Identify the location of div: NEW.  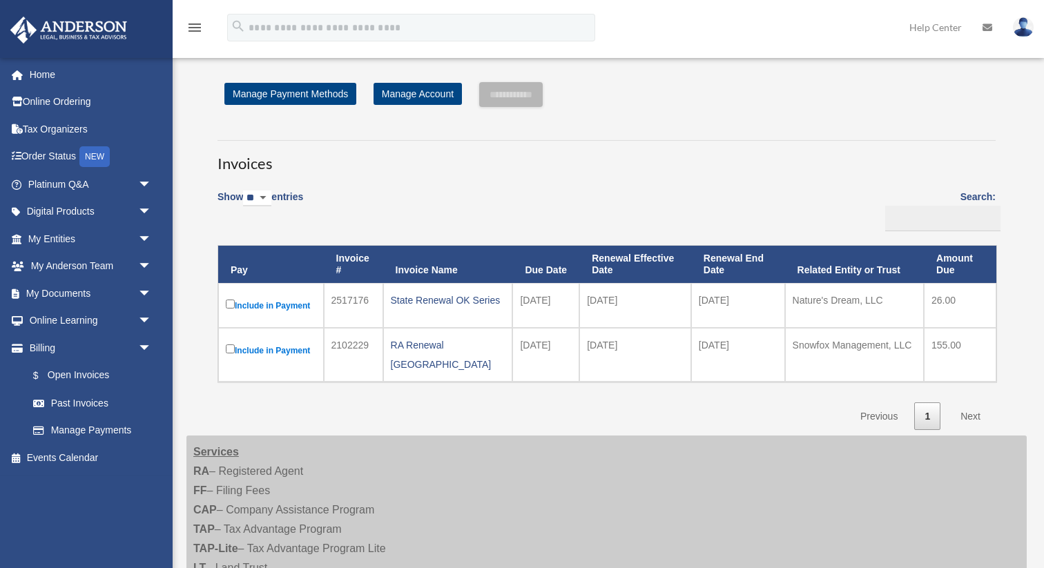
(95, 157).